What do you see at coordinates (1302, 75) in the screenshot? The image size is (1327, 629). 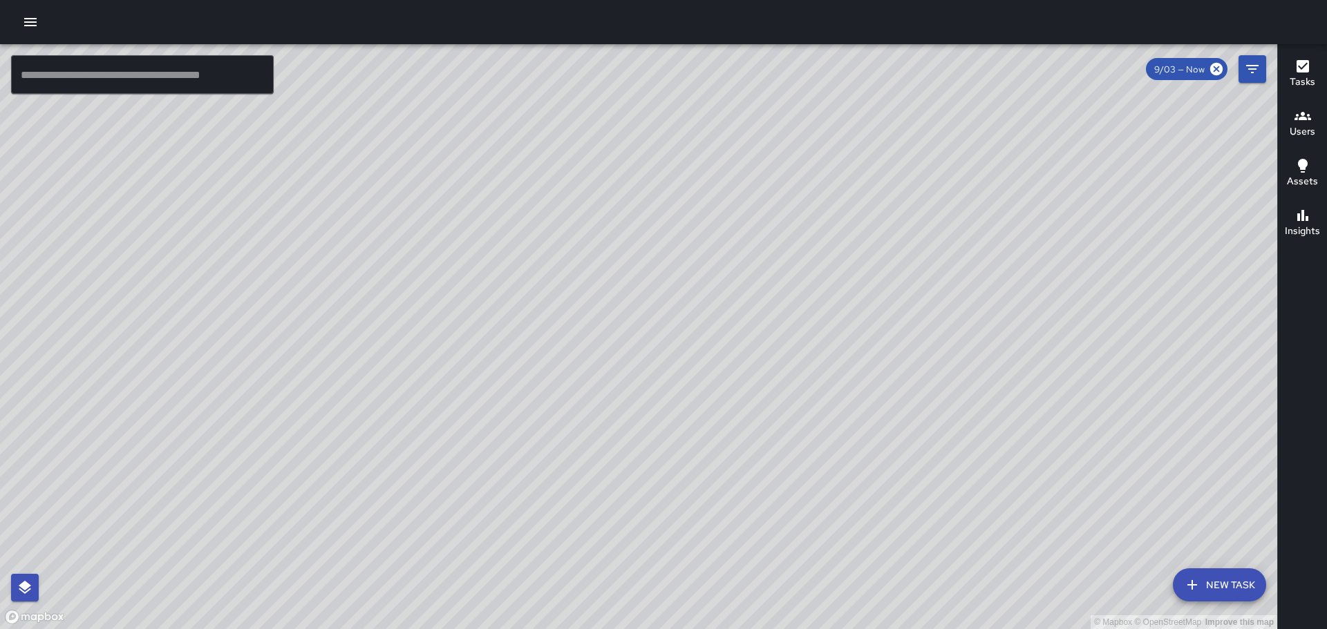 I see `button: Tasks` at bounding box center [1302, 75].